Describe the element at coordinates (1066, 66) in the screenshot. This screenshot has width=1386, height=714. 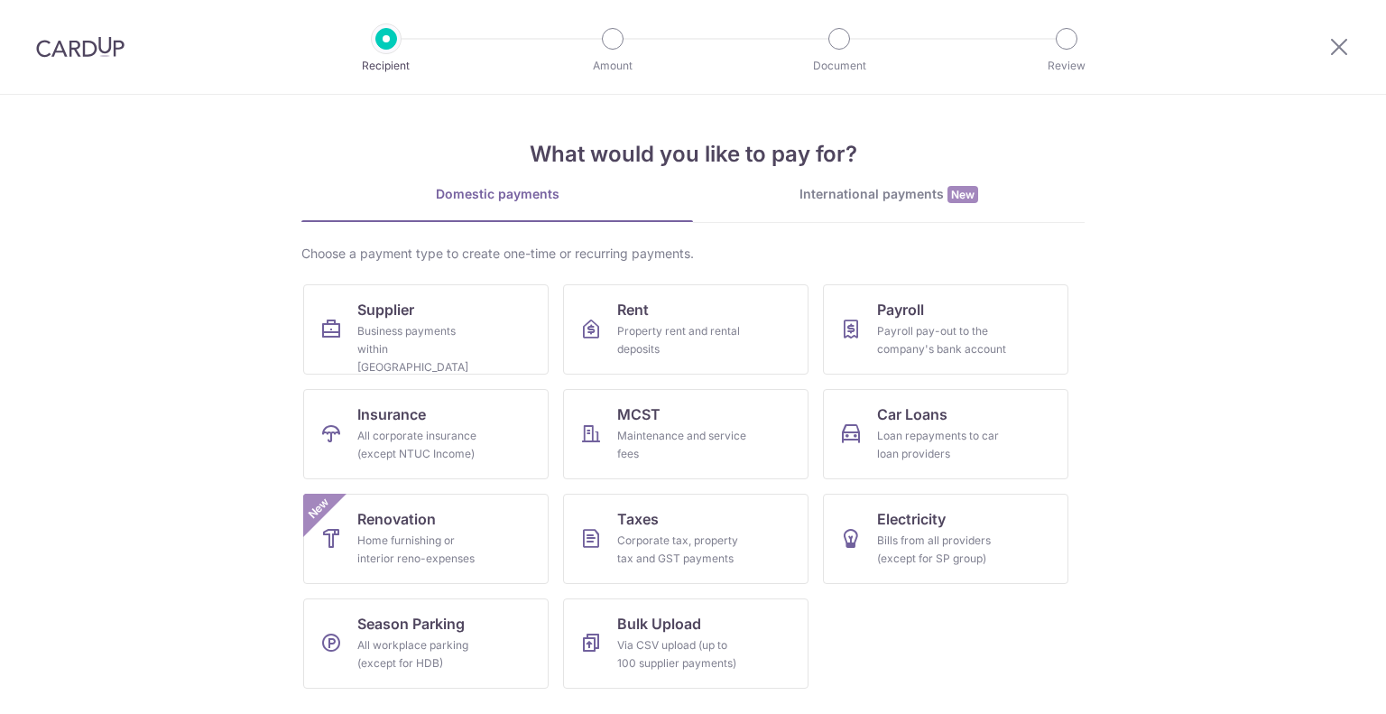
I see `p: Review` at that location.